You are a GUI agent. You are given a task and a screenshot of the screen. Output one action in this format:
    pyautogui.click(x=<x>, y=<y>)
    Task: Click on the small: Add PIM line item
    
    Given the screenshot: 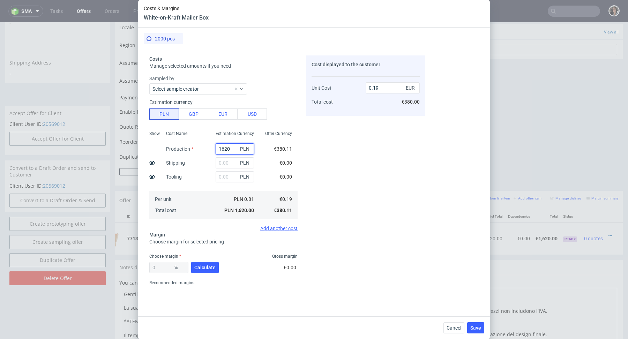 What is the action you would take?
    pyautogui.click(x=406, y=176)
    